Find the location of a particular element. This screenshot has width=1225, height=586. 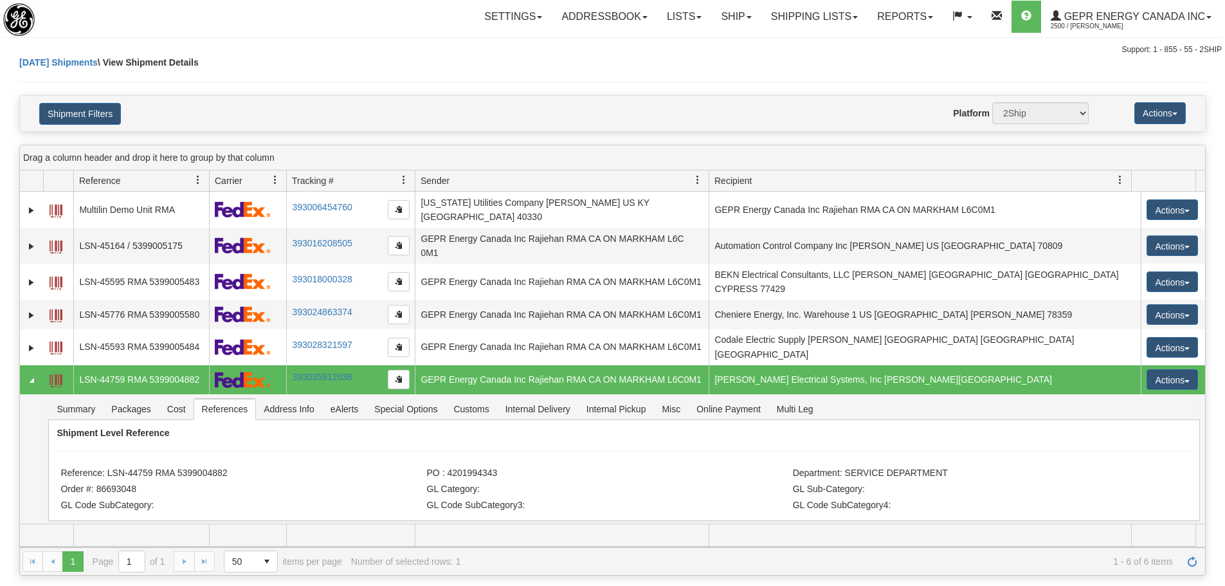

li: GL Sub-Category: is located at coordinates (974, 490).